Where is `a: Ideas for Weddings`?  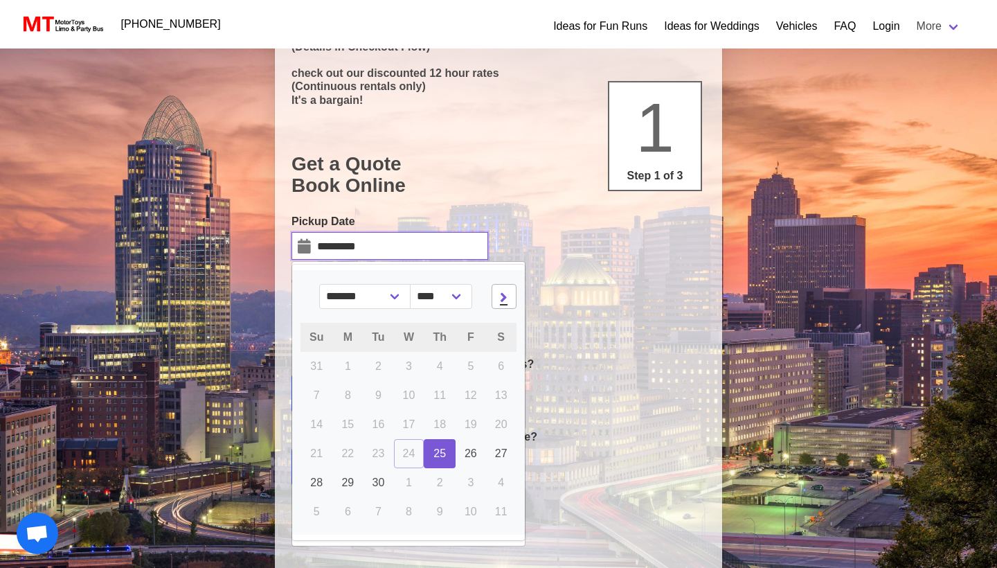
a: Ideas for Weddings is located at coordinates (711, 26).